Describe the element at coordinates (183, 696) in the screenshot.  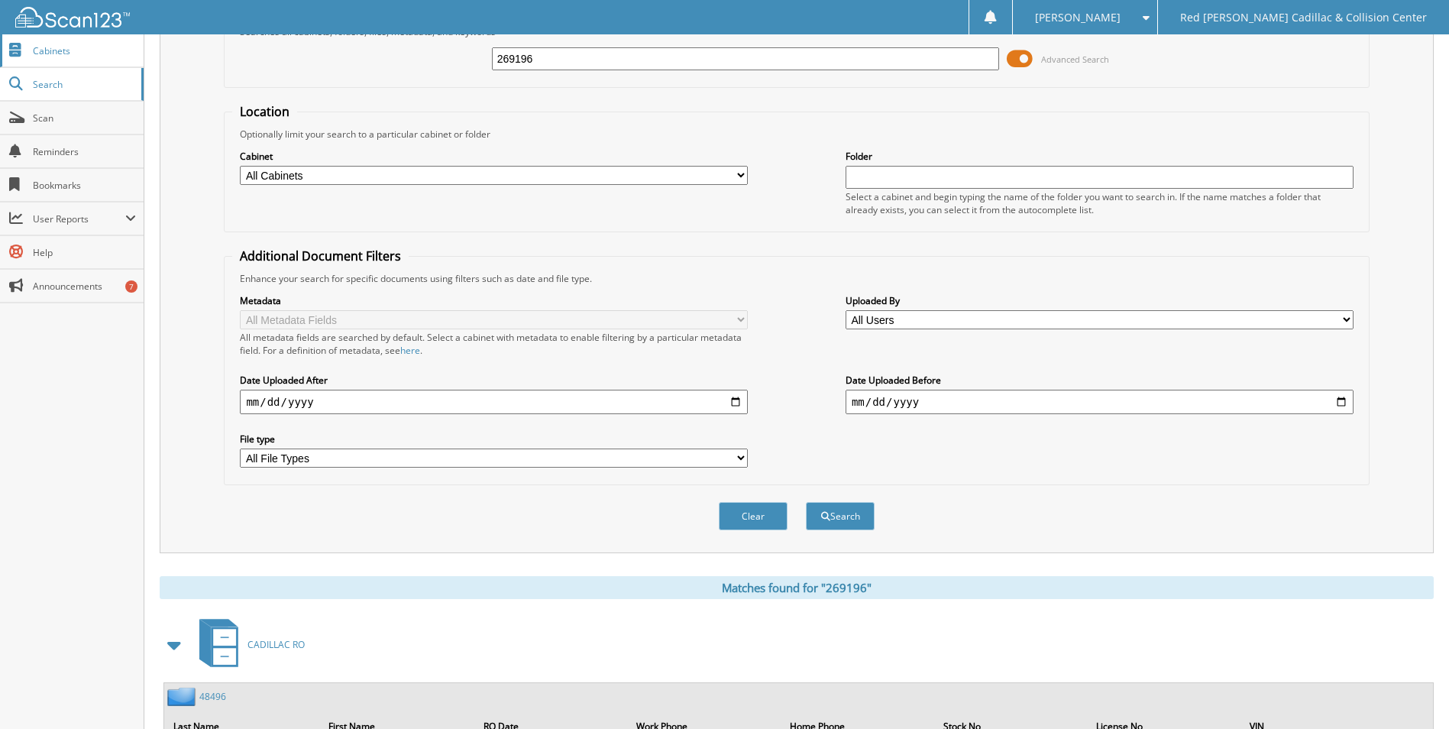
I see `img: folder2.png` at that location.